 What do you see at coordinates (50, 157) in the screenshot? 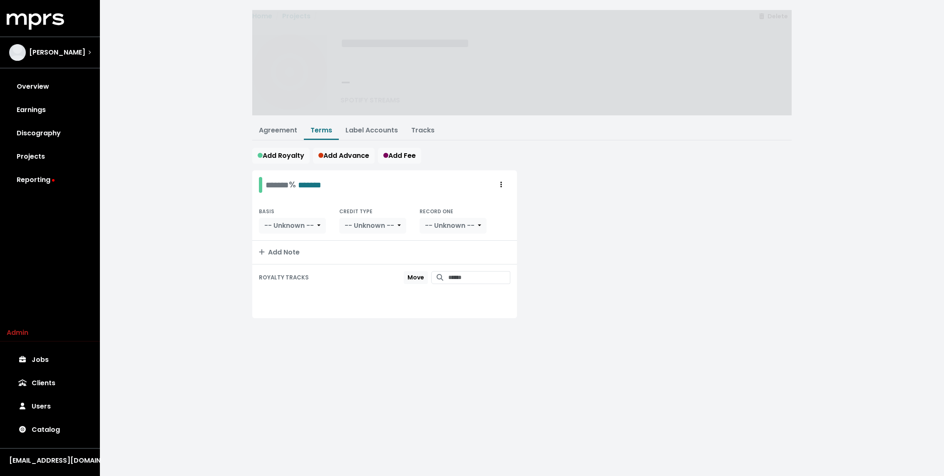
I see `a: Projects` at bounding box center [50, 157].